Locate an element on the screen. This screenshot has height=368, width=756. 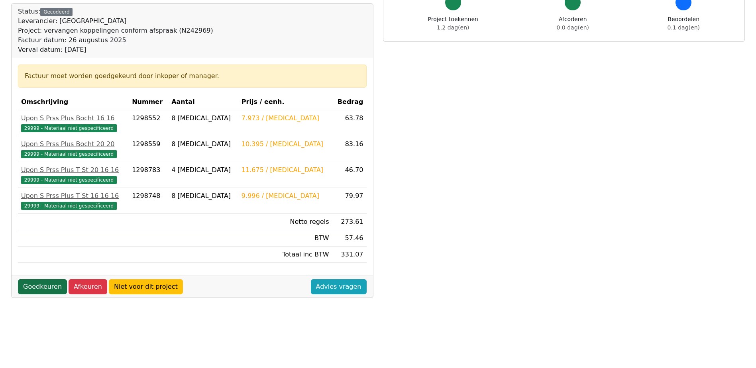
a: Niet voor dit project is located at coordinates (146, 287).